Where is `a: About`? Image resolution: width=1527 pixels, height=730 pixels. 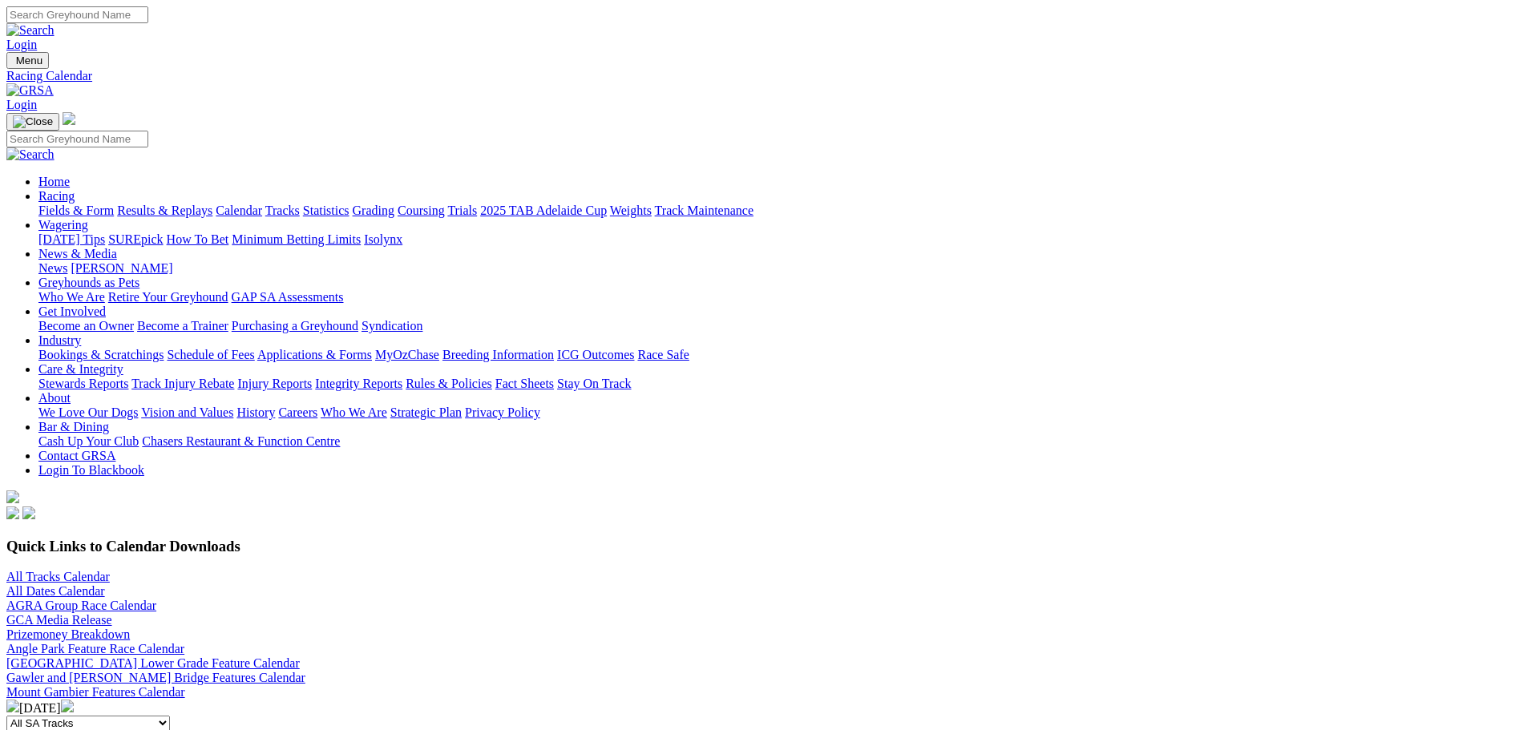 a: About is located at coordinates (55, 398).